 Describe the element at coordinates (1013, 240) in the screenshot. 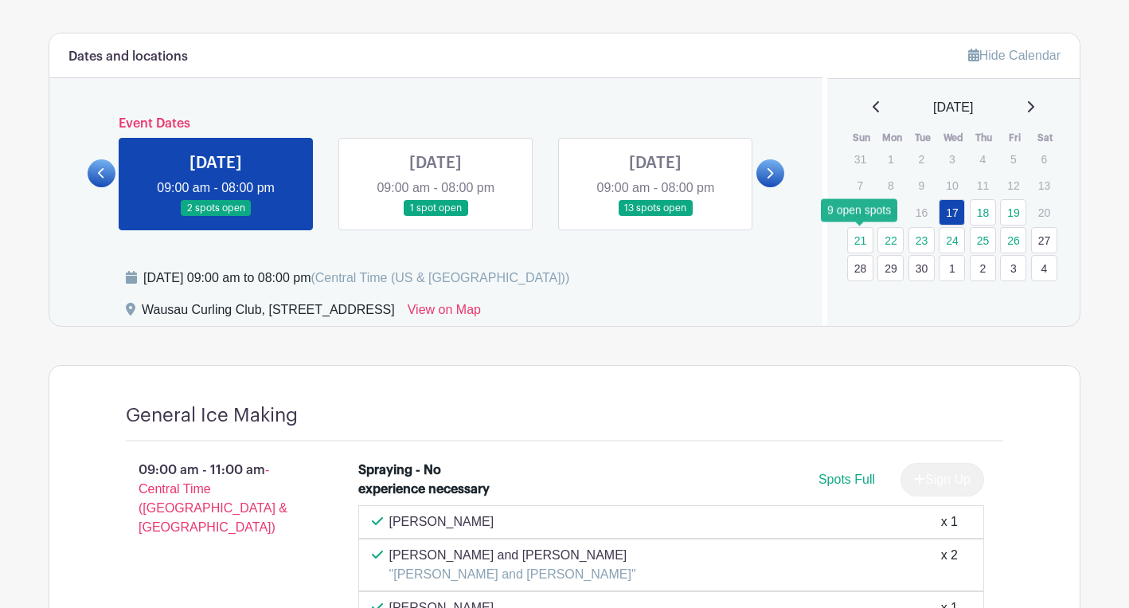

I see `a: 26` at that location.